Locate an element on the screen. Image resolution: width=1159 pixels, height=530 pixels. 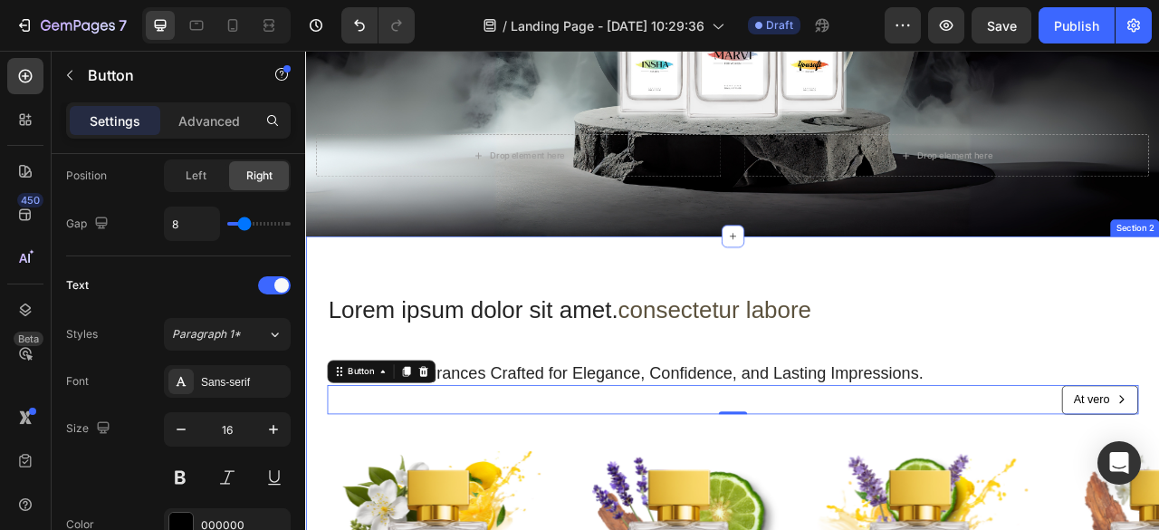
p: Settings is located at coordinates (115, 120).